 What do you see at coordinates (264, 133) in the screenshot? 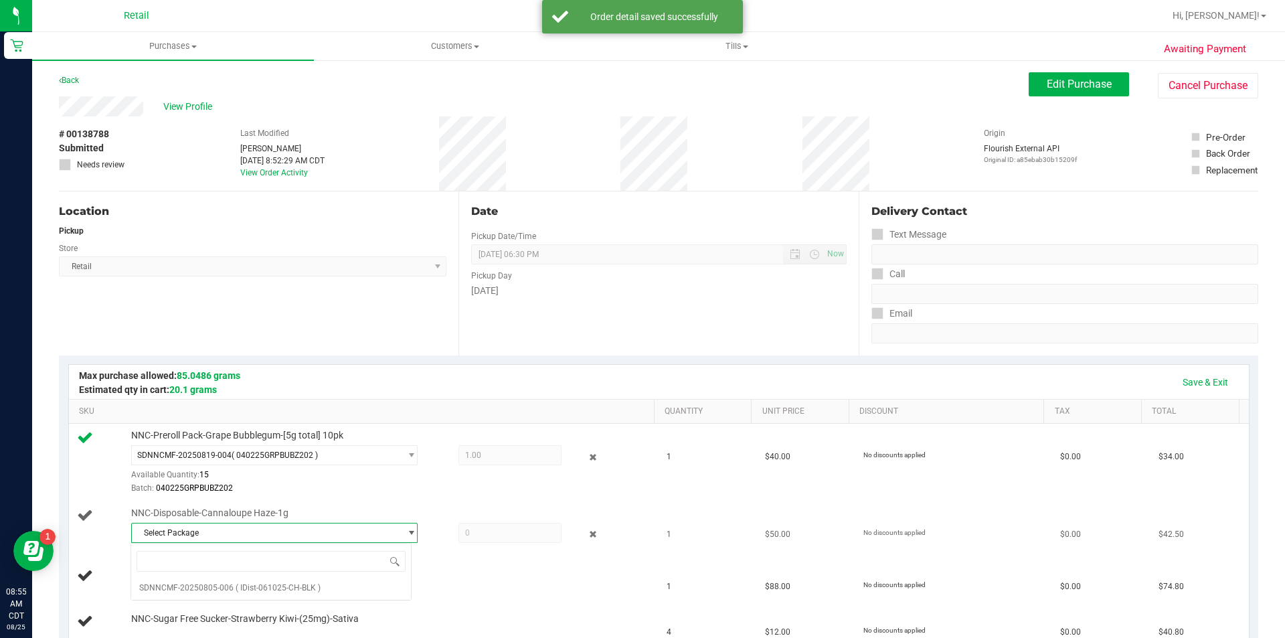
I see `label: Last Modified` at bounding box center [264, 133].